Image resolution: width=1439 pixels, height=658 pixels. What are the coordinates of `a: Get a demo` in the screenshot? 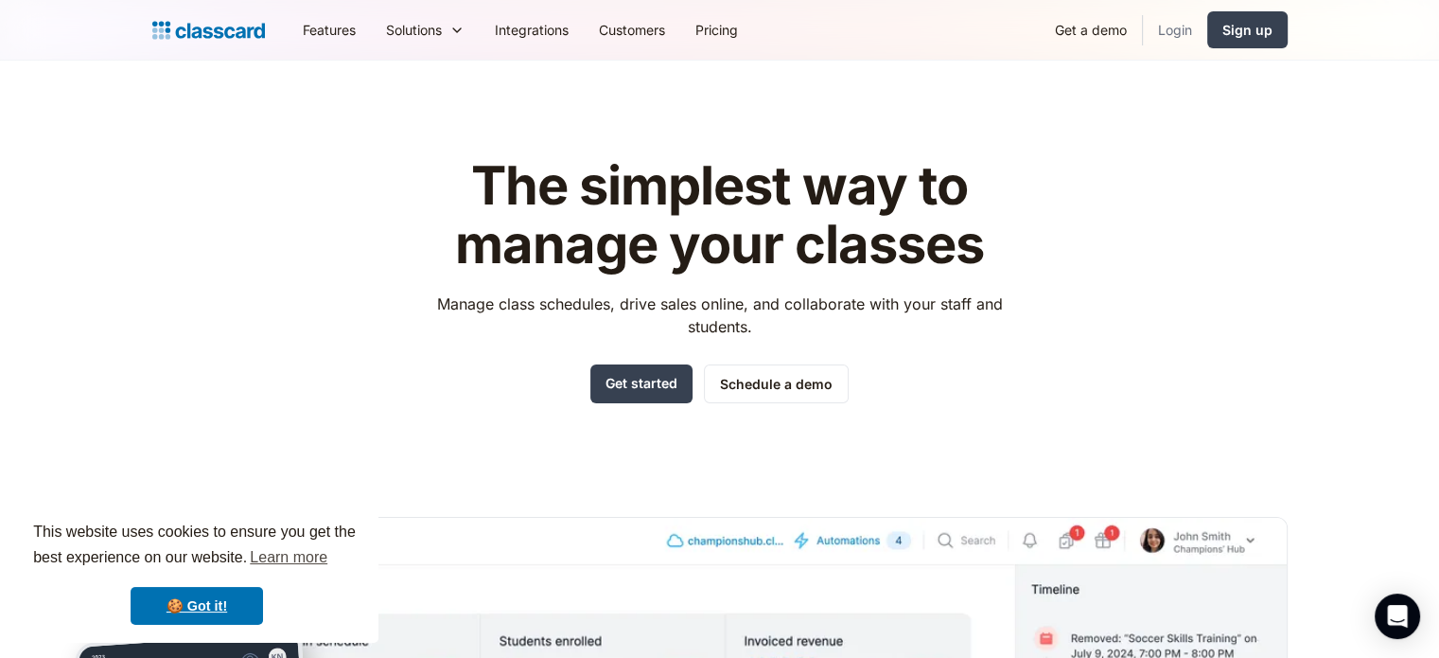 It's located at (1091, 29).